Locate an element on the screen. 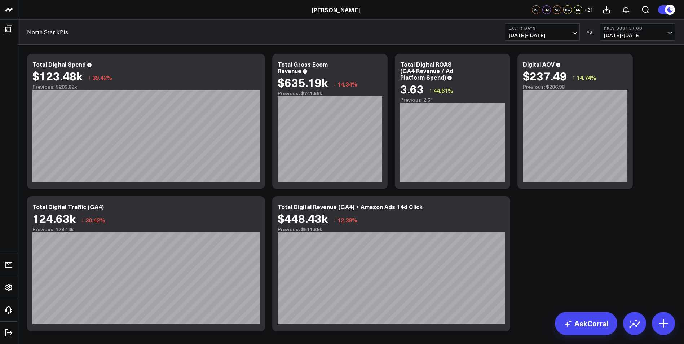 The image size is (684, 344). div: Previous: $206.98 is located at coordinates (575, 87).